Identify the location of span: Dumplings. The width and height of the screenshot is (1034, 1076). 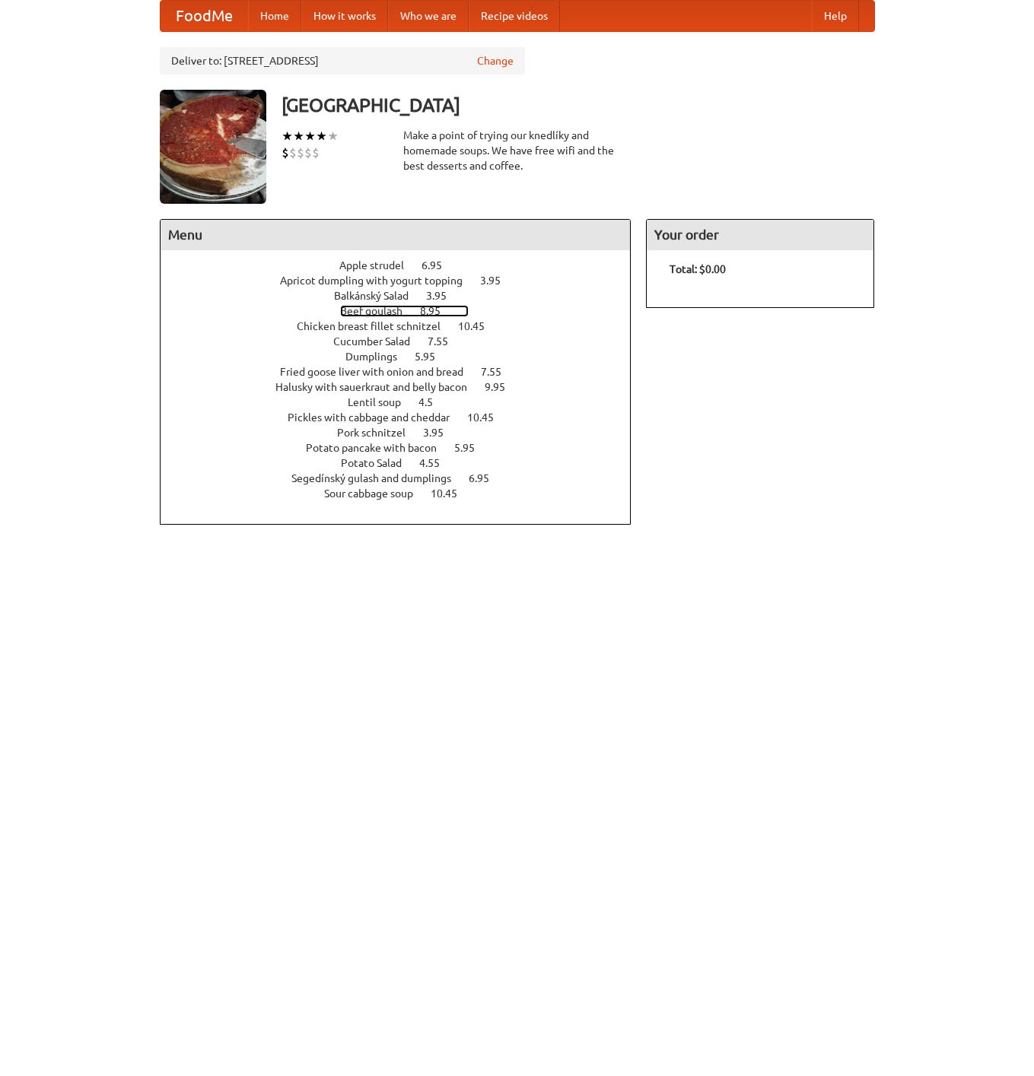
(379, 357).